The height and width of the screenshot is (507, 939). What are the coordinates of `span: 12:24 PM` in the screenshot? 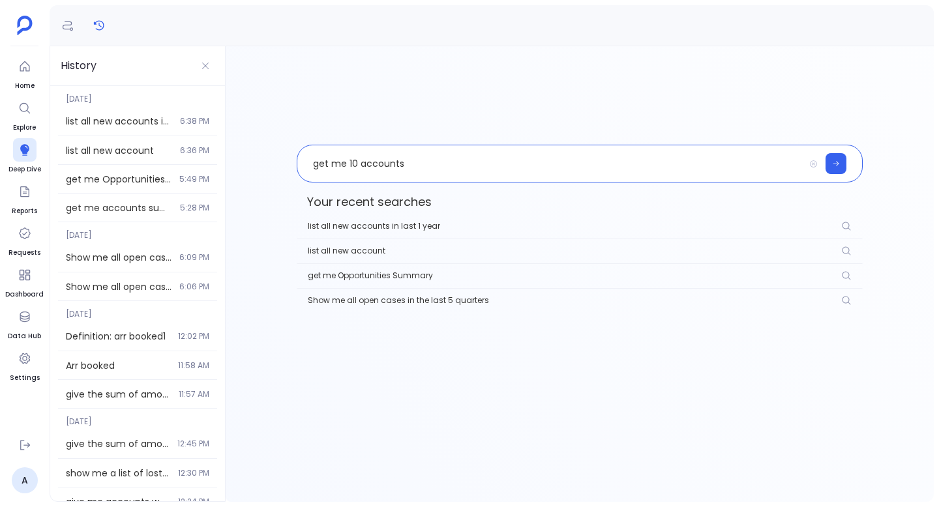 It's located at (194, 502).